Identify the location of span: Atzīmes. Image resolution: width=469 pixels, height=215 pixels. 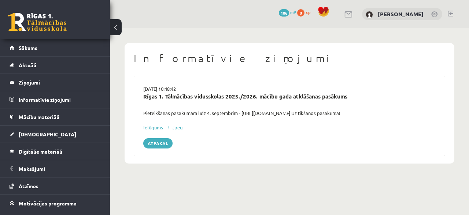
(29, 186).